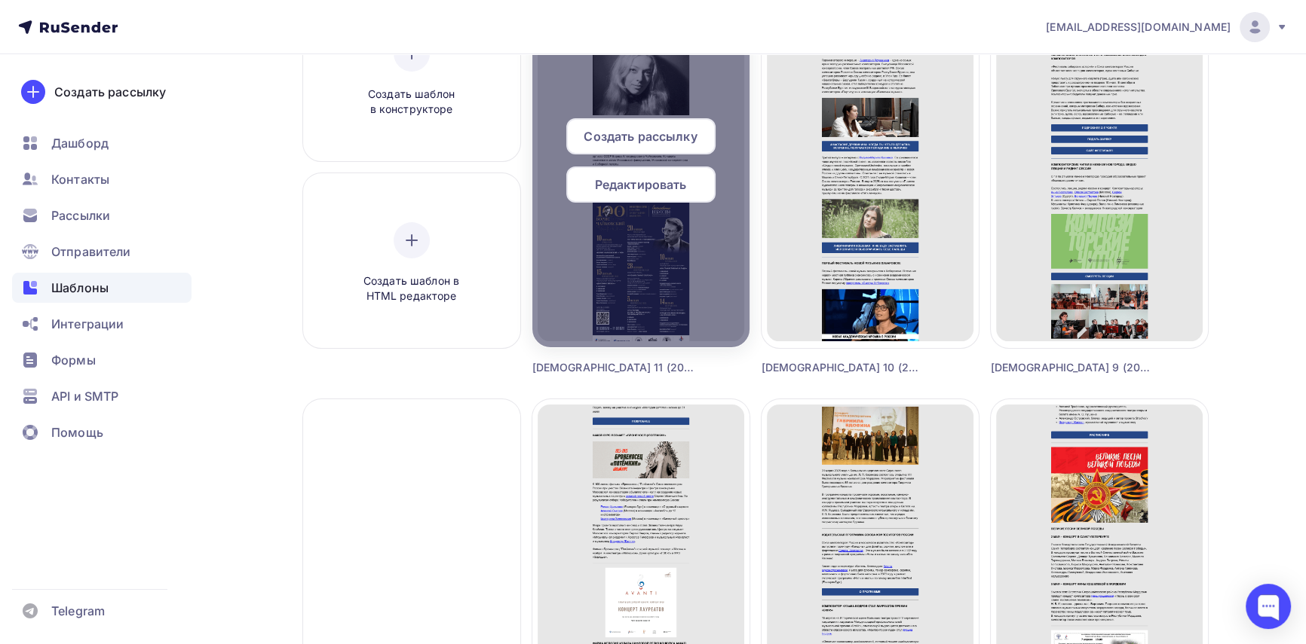 The width and height of the screenshot is (1306, 644). I want to click on span: Дашборд, so click(80, 143).